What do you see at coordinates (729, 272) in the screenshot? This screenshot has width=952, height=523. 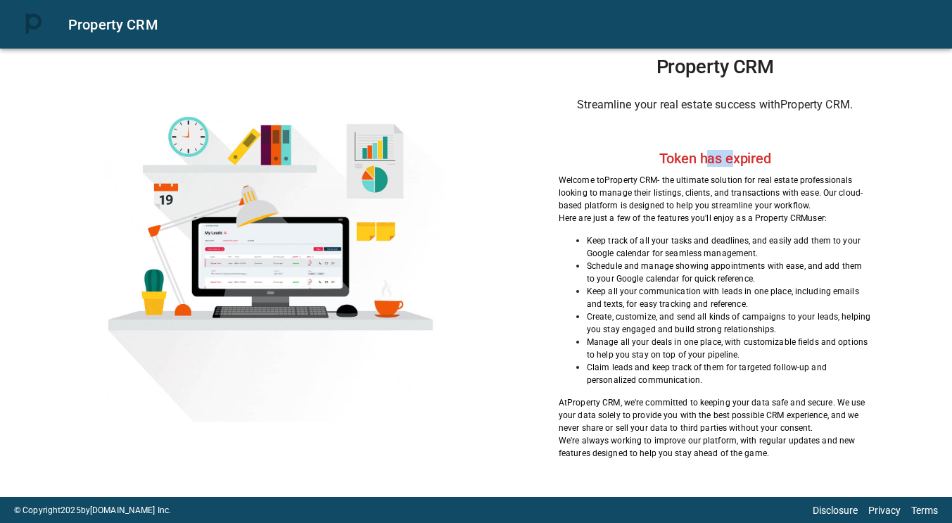 I see `p: Schedule and manage showing appointments with ease, and add them to your Google calendar for quic...` at bounding box center [729, 272].